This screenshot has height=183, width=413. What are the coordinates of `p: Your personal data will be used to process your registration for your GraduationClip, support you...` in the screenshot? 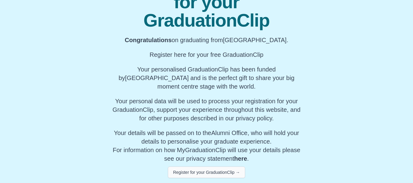 It's located at (207, 110).